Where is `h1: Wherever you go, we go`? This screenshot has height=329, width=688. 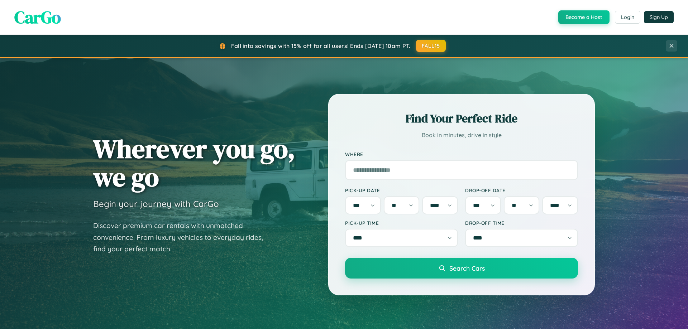
h1: Wherever you go, we go is located at coordinates (194, 163).